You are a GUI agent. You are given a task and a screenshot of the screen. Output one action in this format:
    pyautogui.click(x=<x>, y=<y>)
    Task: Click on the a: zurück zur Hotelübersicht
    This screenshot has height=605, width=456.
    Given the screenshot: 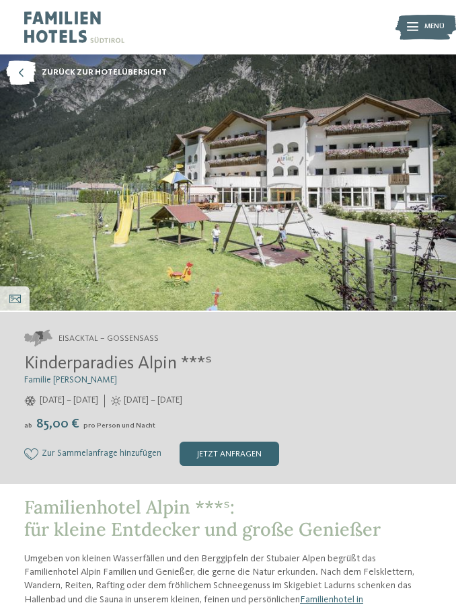 What is the action you would take?
    pyautogui.click(x=86, y=73)
    